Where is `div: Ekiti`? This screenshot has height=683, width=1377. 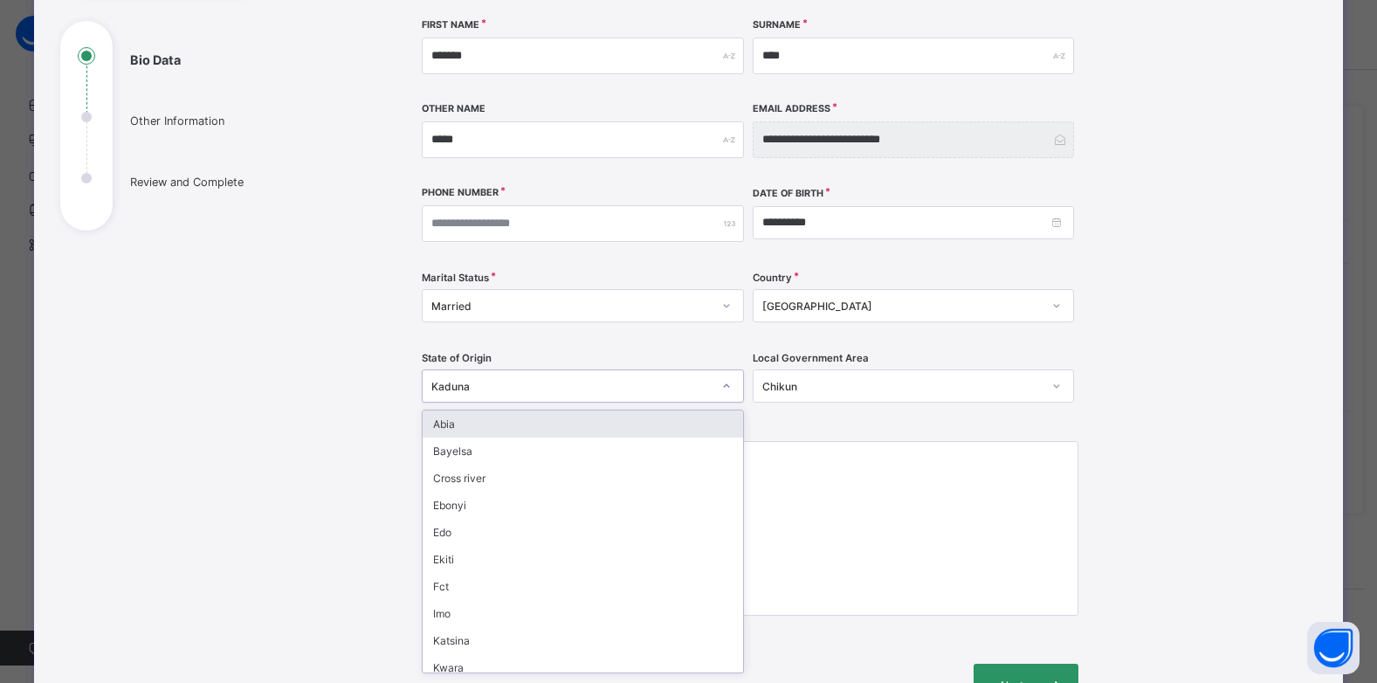
div: Ekiti is located at coordinates (583, 559).